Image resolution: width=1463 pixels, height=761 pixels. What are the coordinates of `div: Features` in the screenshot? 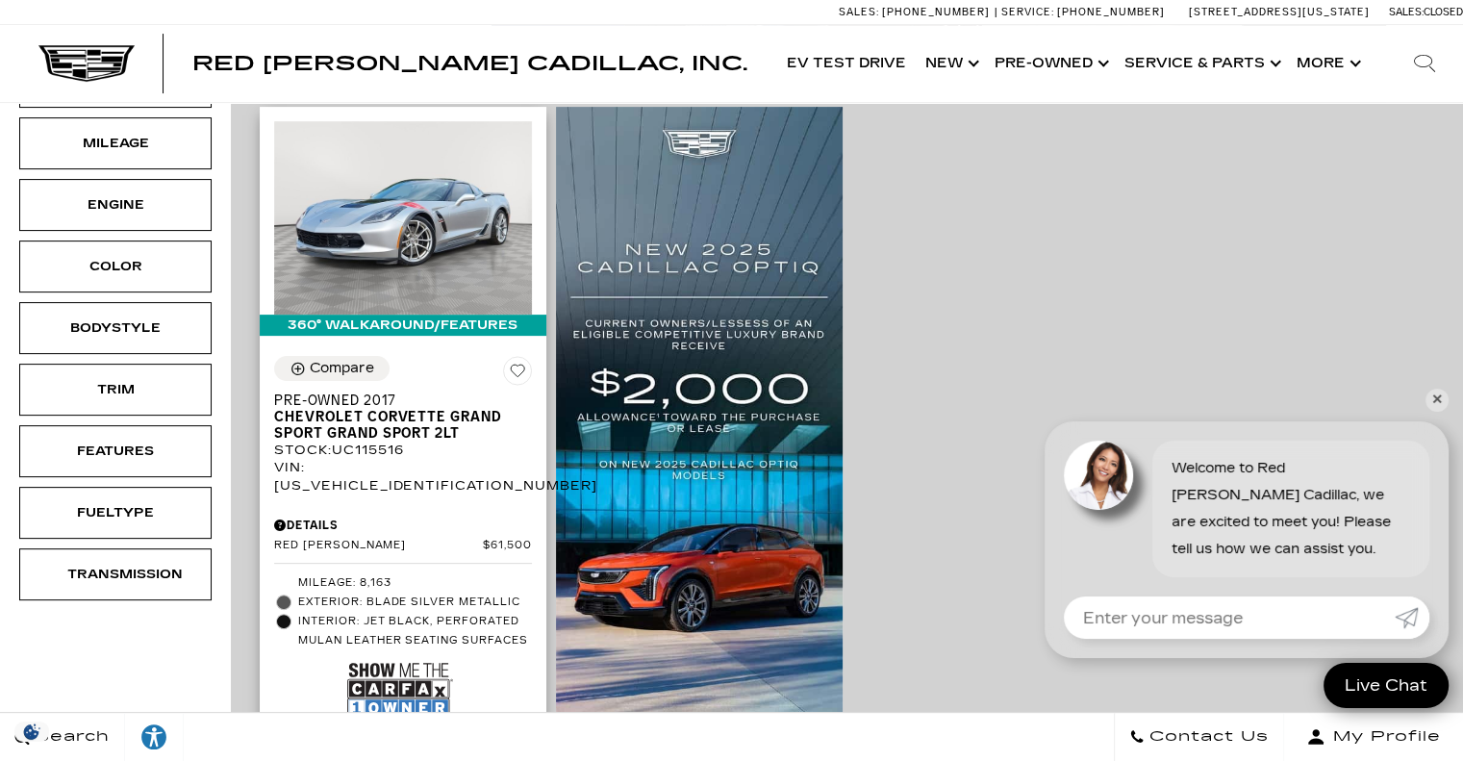 It's located at (115, 451).